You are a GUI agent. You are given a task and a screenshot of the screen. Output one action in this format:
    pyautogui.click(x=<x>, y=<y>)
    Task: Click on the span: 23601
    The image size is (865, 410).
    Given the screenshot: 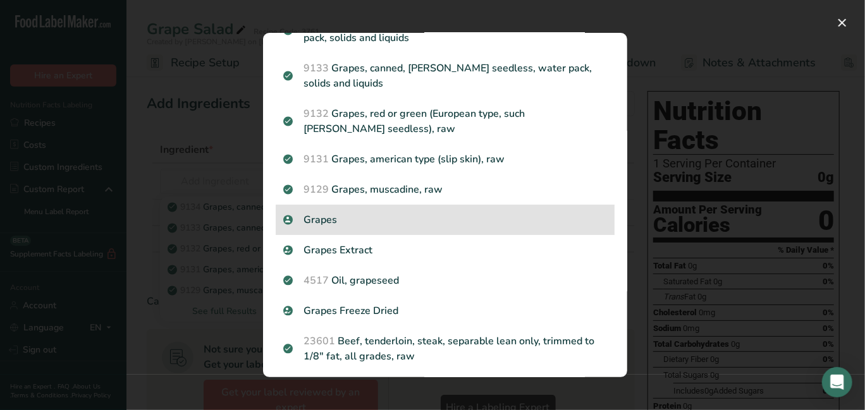 What is the action you would take?
    pyautogui.click(x=319, y=341)
    